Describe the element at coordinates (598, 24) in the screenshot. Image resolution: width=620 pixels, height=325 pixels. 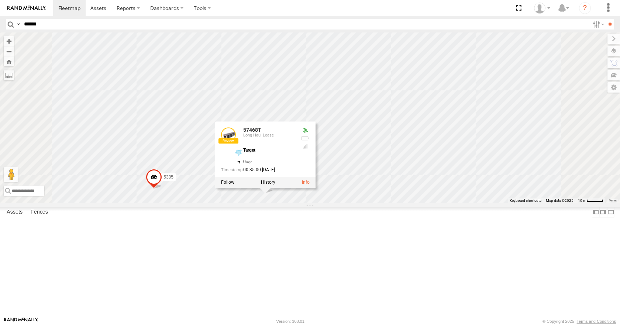
I see `label: Search Filter Options` at that location.